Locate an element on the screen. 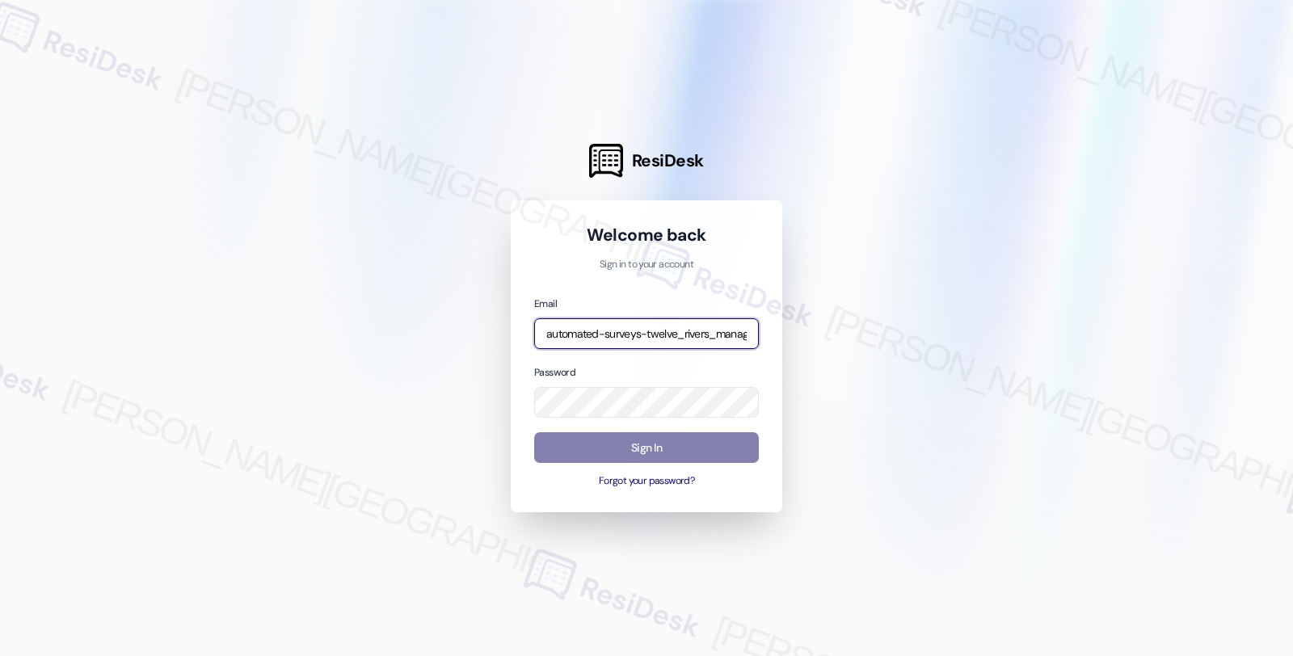 The height and width of the screenshot is (656, 1293). span: ResiDesk is located at coordinates (667, 161).